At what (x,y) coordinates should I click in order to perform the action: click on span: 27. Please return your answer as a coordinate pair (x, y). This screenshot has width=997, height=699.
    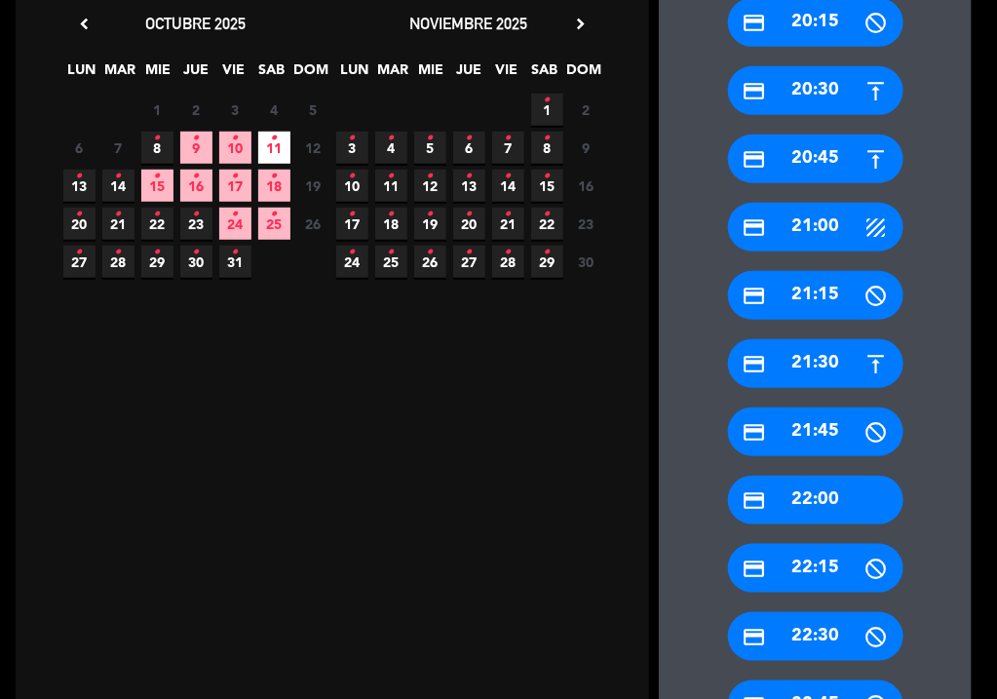
    Looking at the image, I should click on (469, 261).